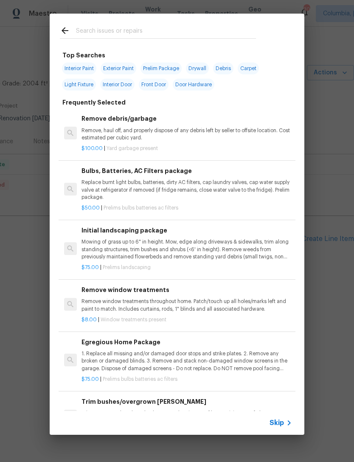  Describe the element at coordinates (248, 68) in the screenshot. I see `span: Carpet` at that location.